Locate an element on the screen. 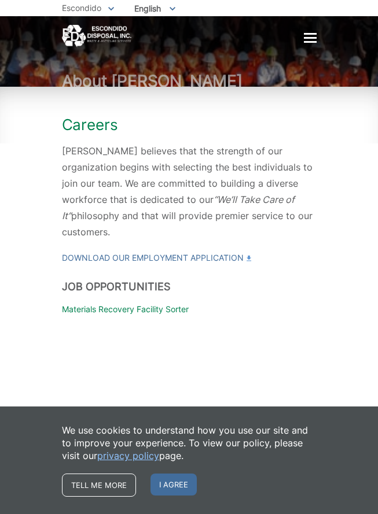 The image size is (378, 514). h1: Careers is located at coordinates (189, 125).